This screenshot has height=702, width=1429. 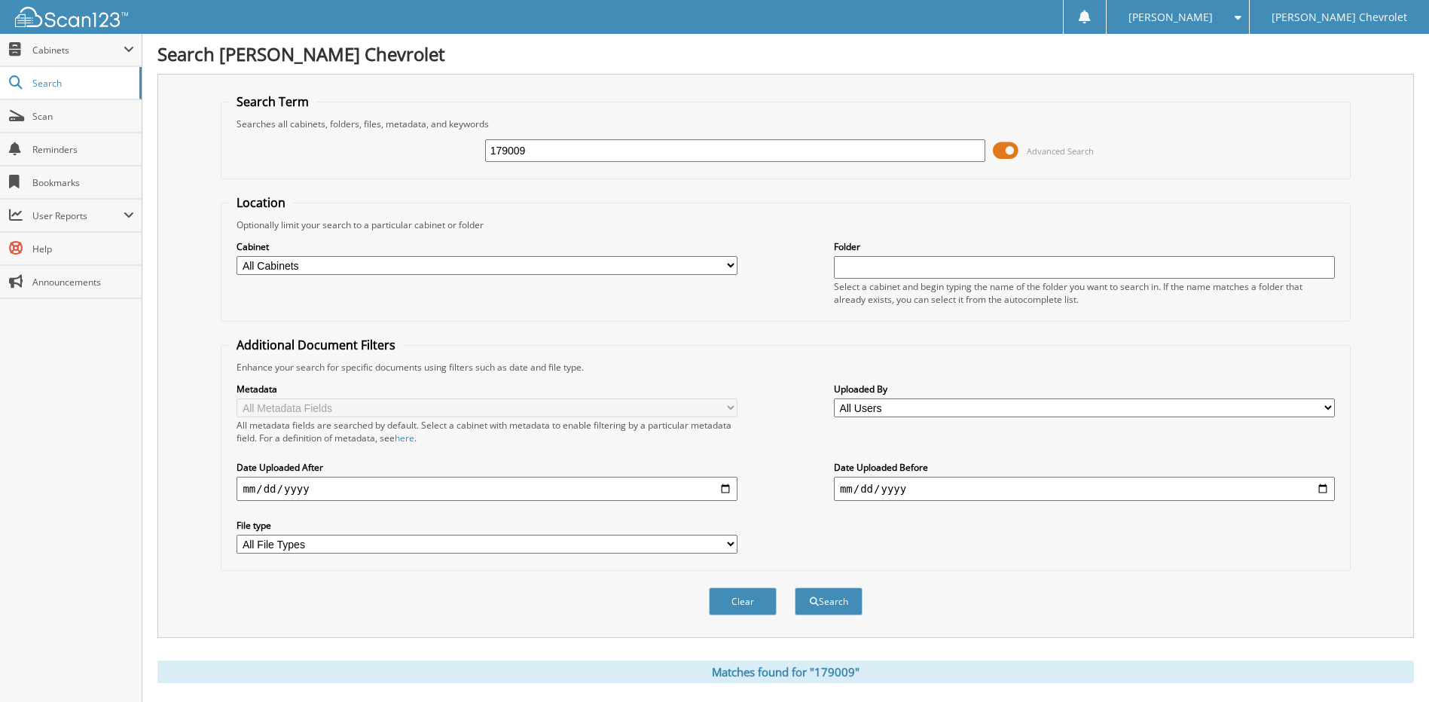 I want to click on input: start, so click(x=487, y=489).